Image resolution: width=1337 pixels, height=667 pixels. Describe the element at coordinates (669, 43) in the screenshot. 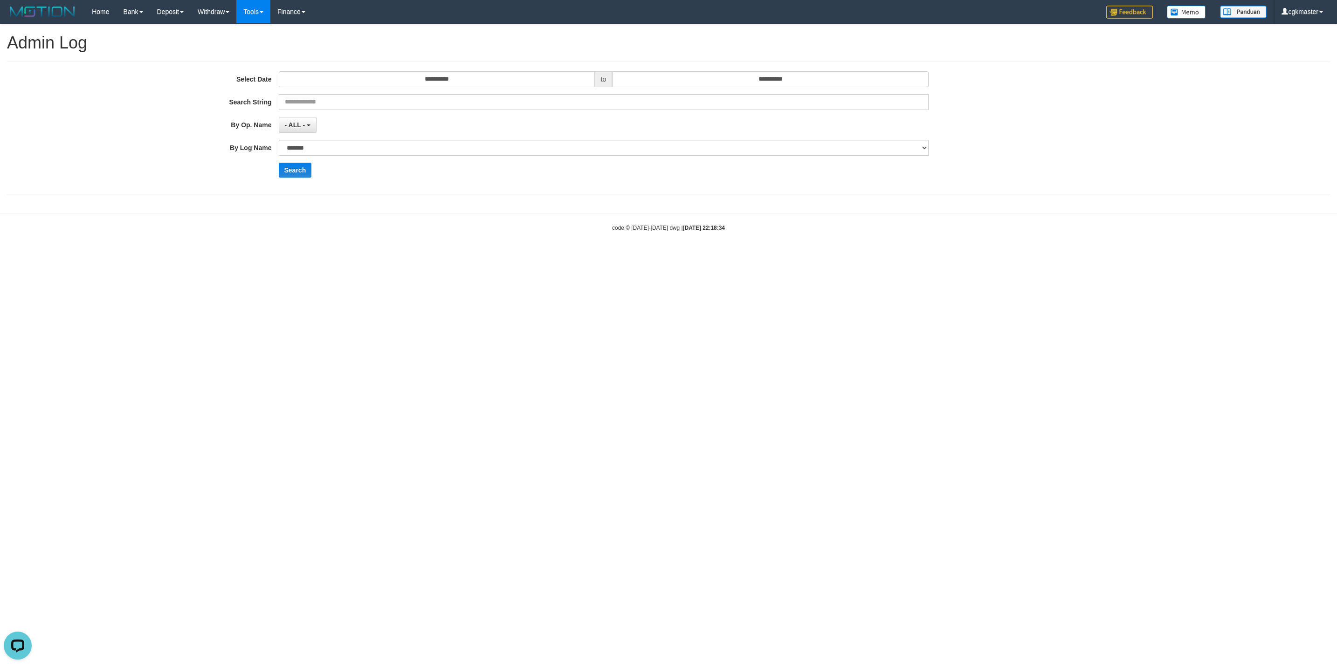

I see `h1: Admin Log` at that location.